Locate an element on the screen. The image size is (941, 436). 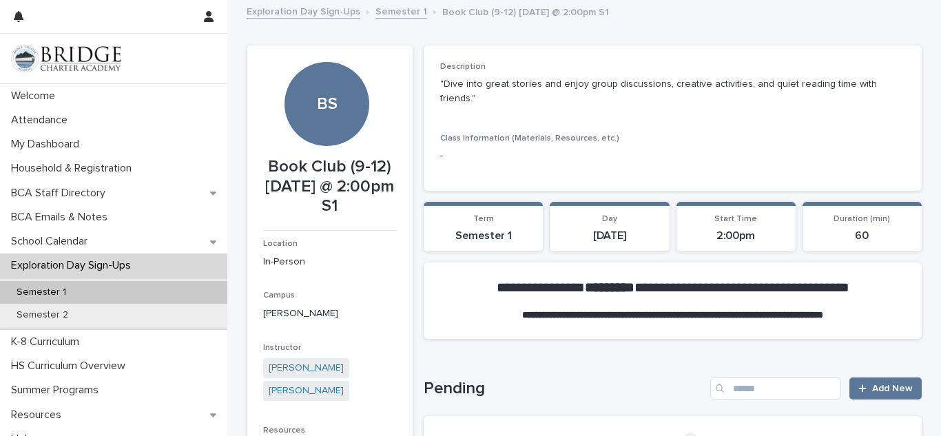
span: Description is located at coordinates (463, 67).